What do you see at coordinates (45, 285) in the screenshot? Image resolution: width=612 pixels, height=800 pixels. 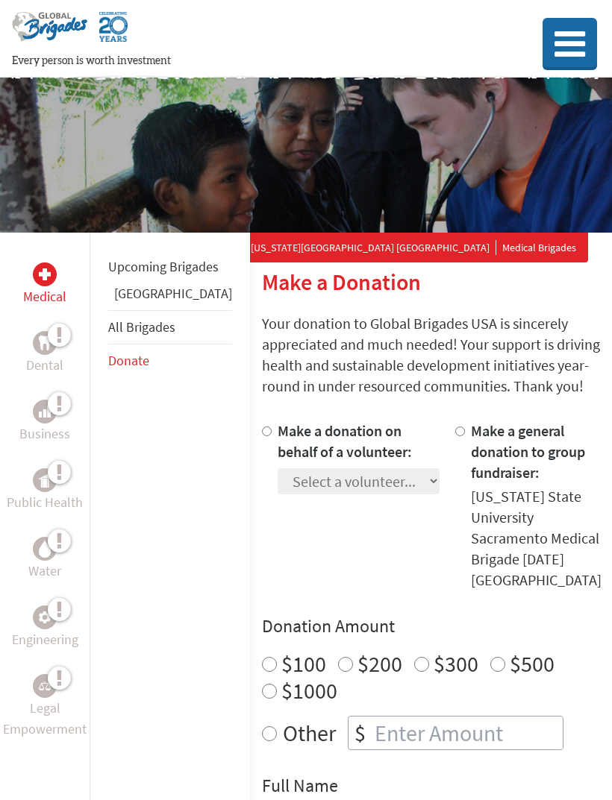 I see `a: MedicalMedical` at bounding box center [45, 285].